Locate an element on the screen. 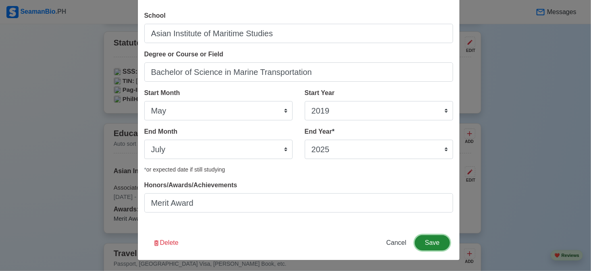 The width and height of the screenshot is (591, 271). button: Cancel is located at coordinates (396, 243).